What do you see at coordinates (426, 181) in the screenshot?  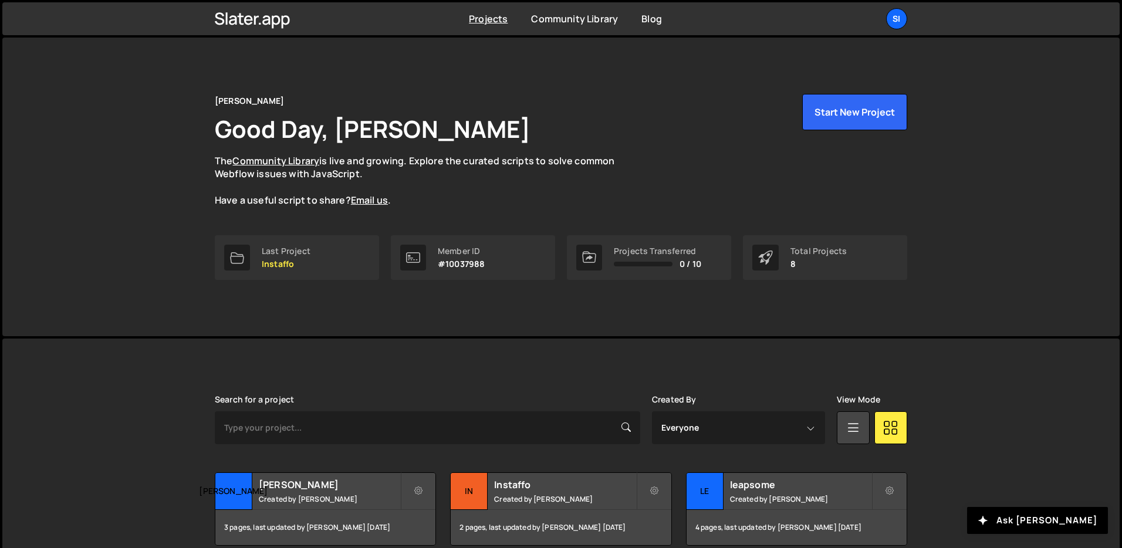 I see `p: The is live and growing. Explore the curated scripts to solve common Webflow issues with JavaScri...` at bounding box center [426, 181].